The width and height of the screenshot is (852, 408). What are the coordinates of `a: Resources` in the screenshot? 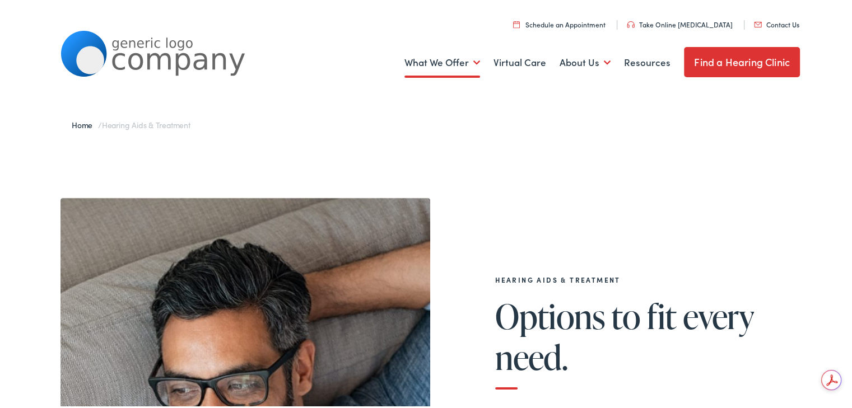 It's located at (647, 60).